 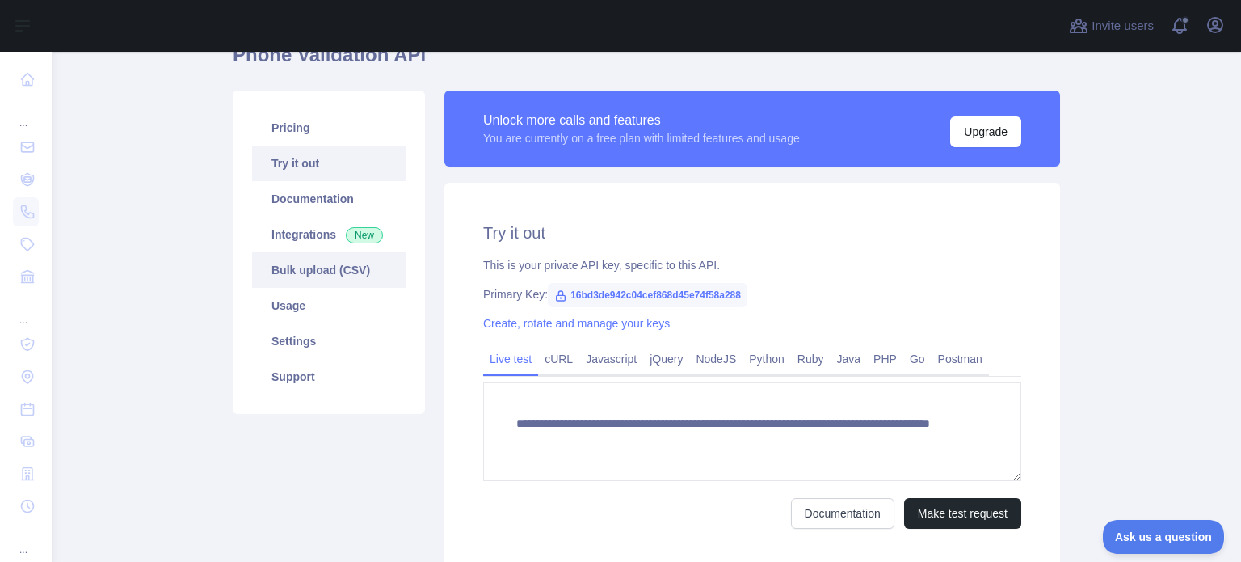 What do you see at coordinates (1111, 26) in the screenshot?
I see `button: Invite users` at bounding box center [1111, 26].